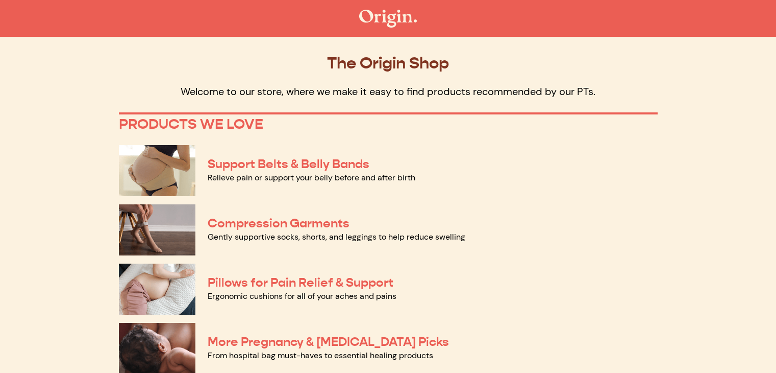 The image size is (776, 373). What do you see at coordinates (288, 164) in the screenshot?
I see `a: Support Belts & Belly Bands` at bounding box center [288, 164].